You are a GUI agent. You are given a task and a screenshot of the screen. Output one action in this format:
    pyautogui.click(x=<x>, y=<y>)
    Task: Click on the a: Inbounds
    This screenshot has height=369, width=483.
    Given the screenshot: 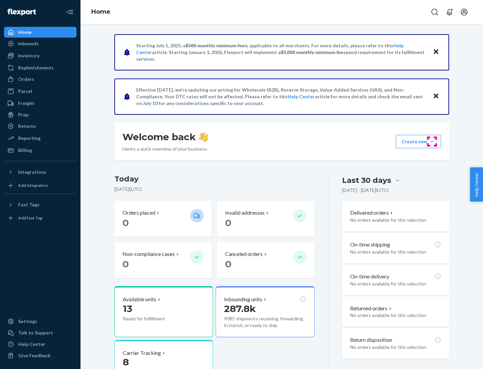 What is the action you would take?
    pyautogui.click(x=40, y=44)
    